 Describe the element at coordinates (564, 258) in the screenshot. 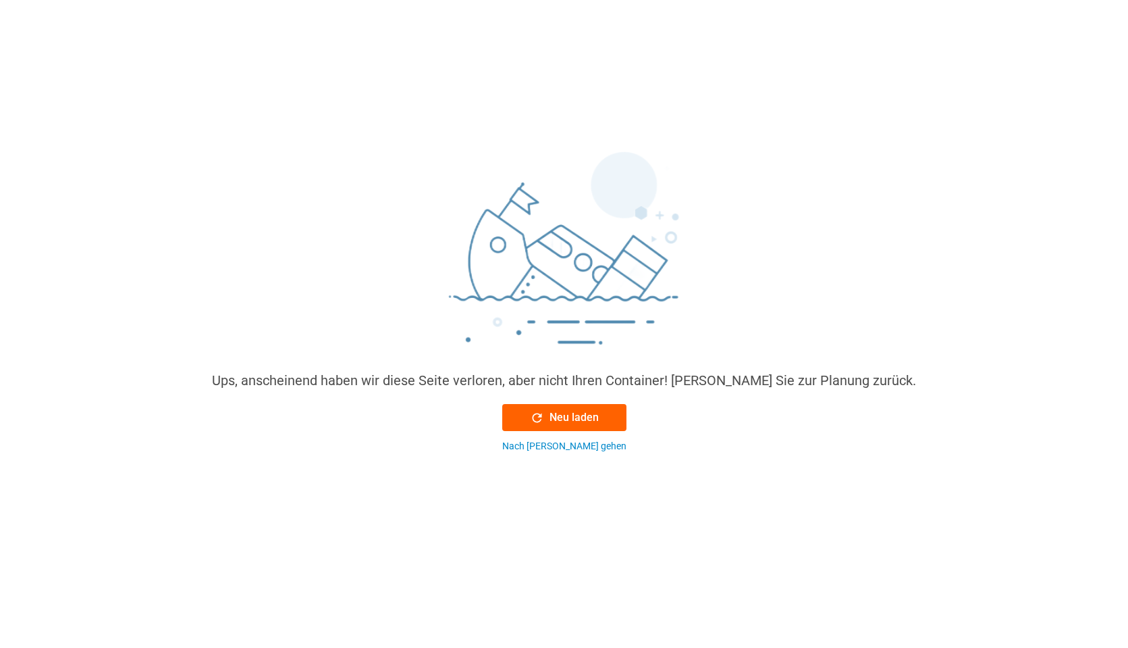

I see `img: sinking_ship.png` at that location.